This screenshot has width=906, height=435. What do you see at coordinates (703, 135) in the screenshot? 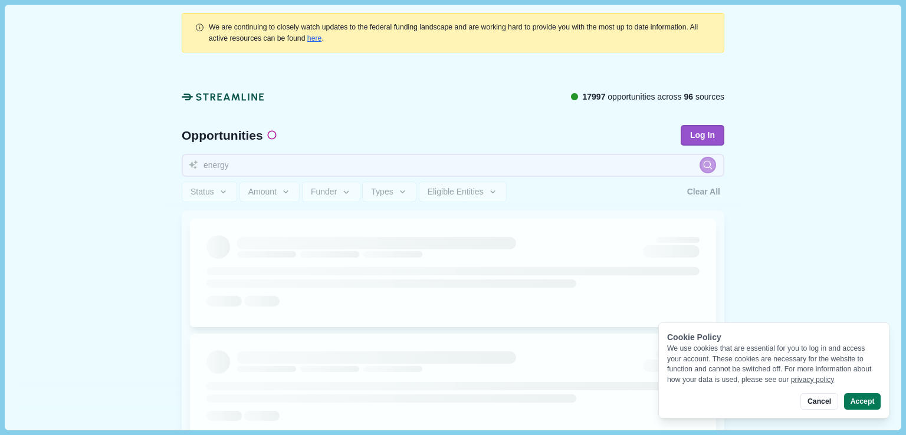
I see `button: Log In` at bounding box center [703, 135].